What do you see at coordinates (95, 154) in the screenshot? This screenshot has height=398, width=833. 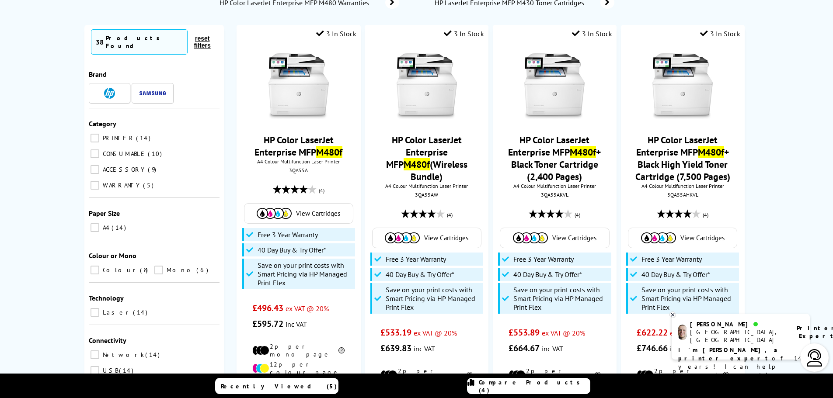 I see `input: CONSUMABLE 10` at bounding box center [95, 154].